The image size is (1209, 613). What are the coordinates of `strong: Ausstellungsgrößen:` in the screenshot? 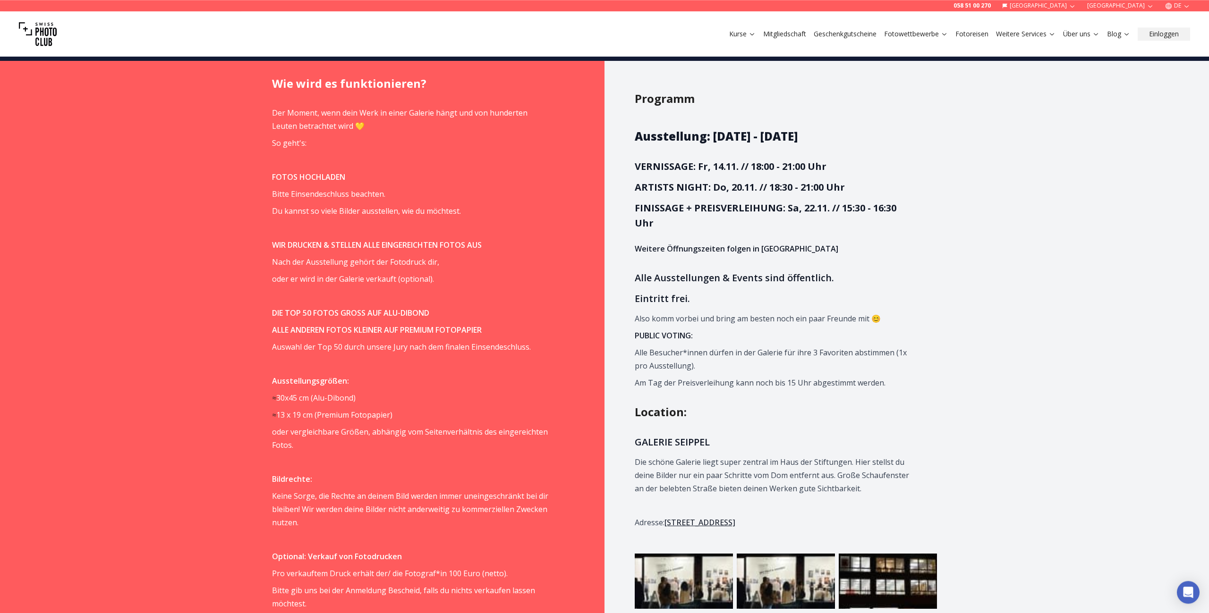 It's located at (310, 381).